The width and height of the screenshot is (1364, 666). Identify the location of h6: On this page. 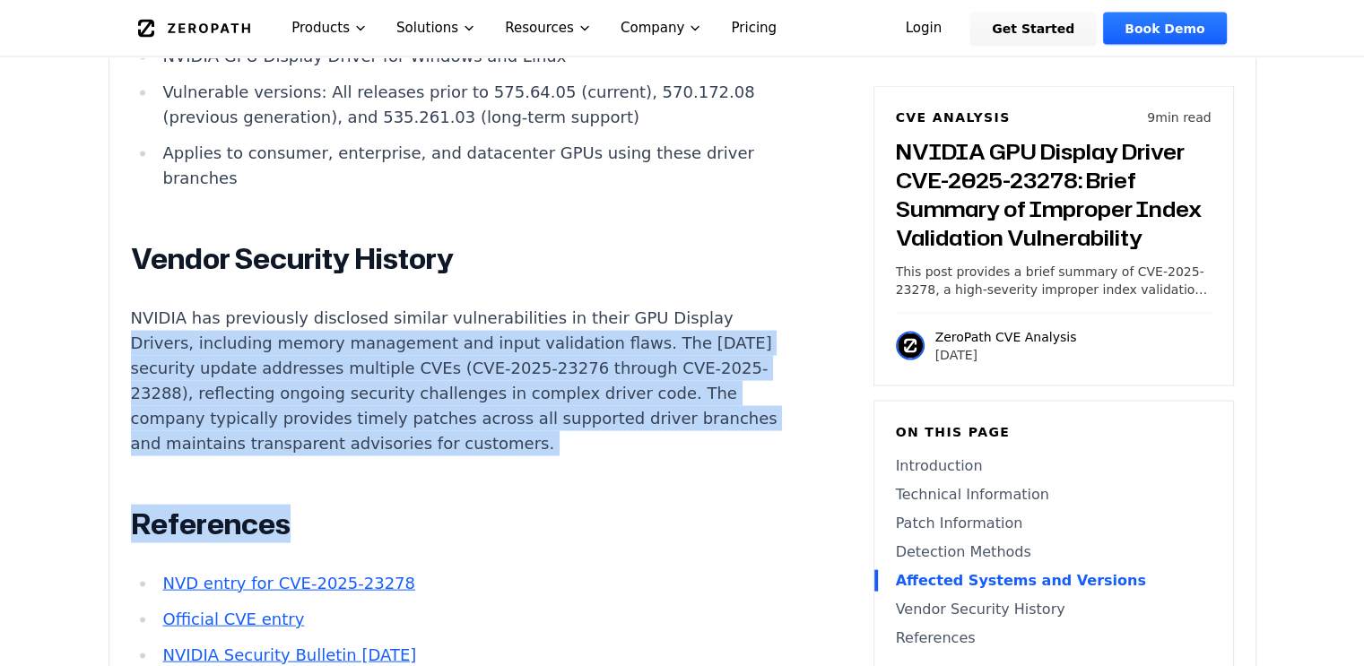
(1054, 432).